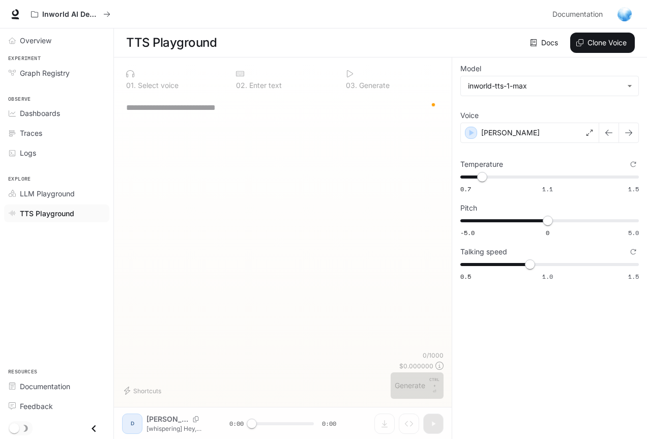 This screenshot has height=439, width=647. I want to click on span: Graph Registry, so click(45, 73).